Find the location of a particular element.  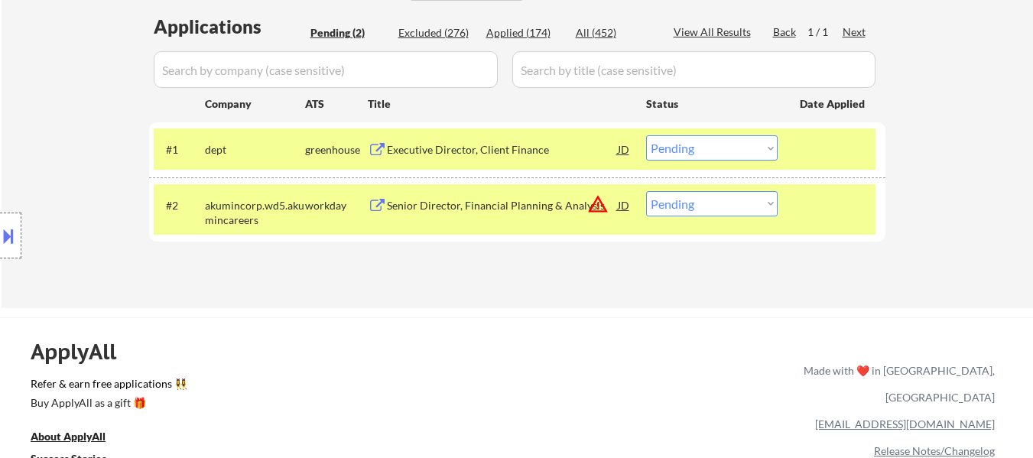

a: Refer & earn free applications 👯‍♀️ is located at coordinates (257, 386).